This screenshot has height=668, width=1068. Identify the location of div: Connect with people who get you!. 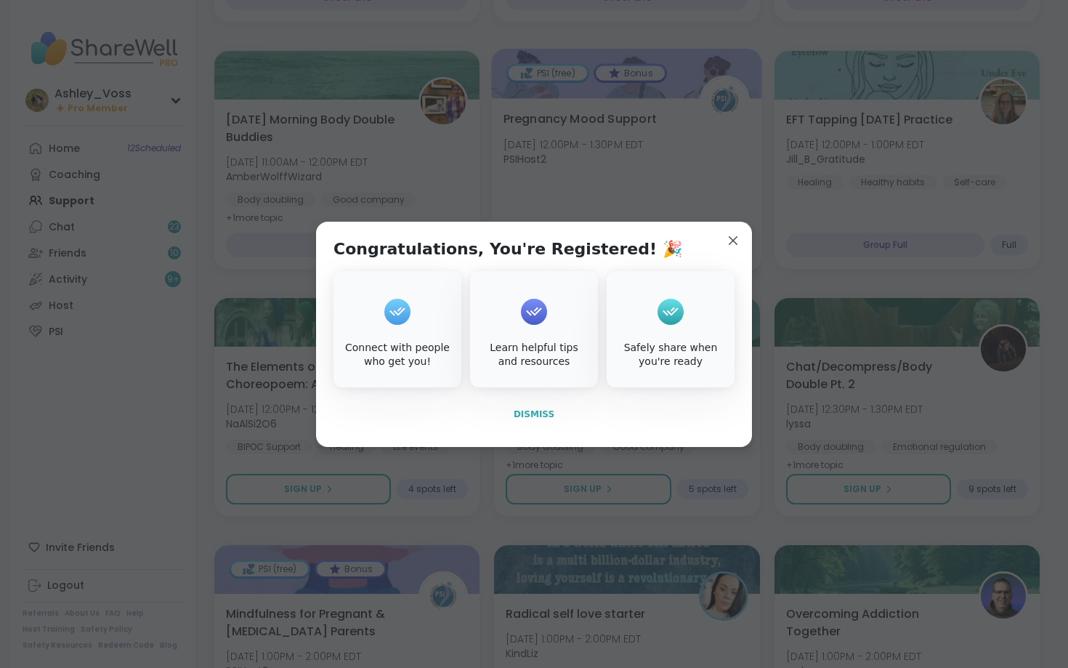
(398, 355).